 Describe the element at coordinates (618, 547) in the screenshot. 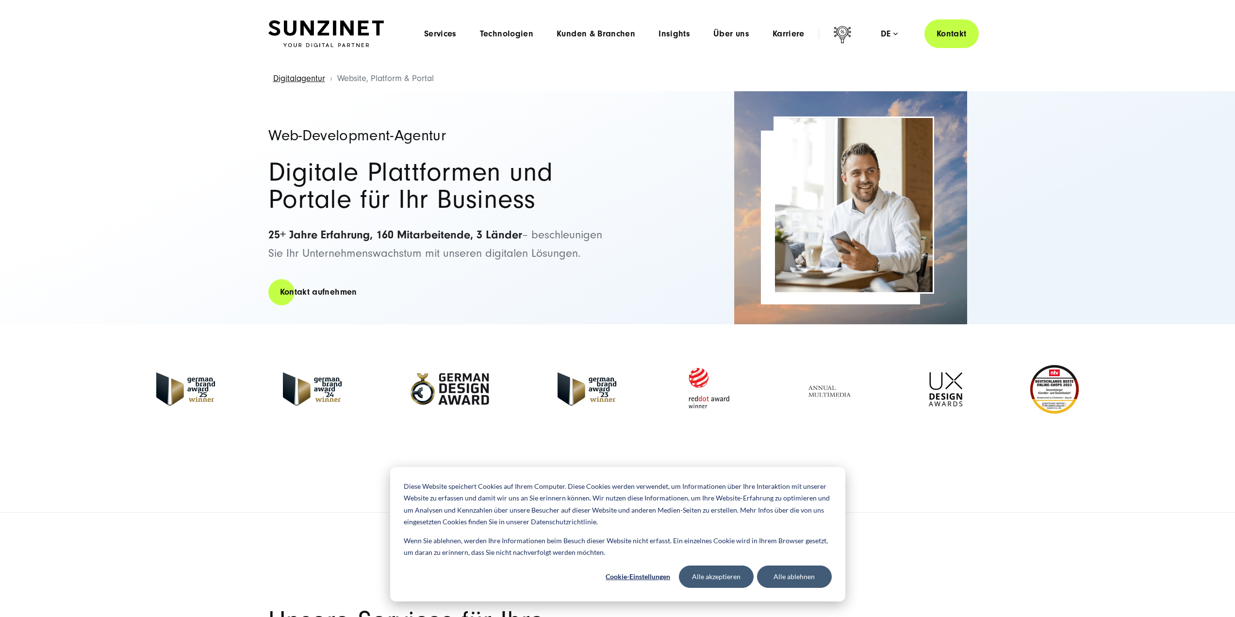

I see `p: Wenn Sie ablehnen, werden Ihre Informationen beim Besuch dieser Website nicht erfasst. Ein einzel...` at that location.